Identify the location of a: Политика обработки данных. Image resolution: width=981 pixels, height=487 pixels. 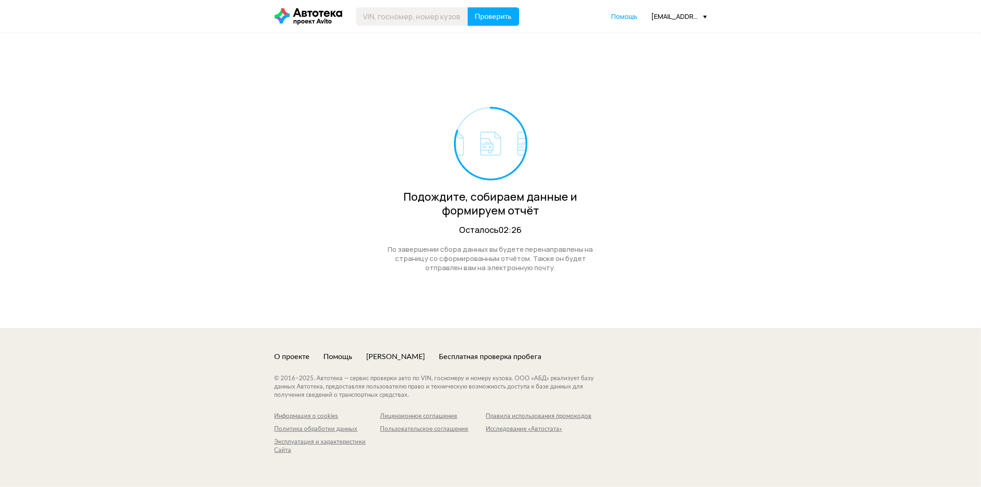
(328, 429).